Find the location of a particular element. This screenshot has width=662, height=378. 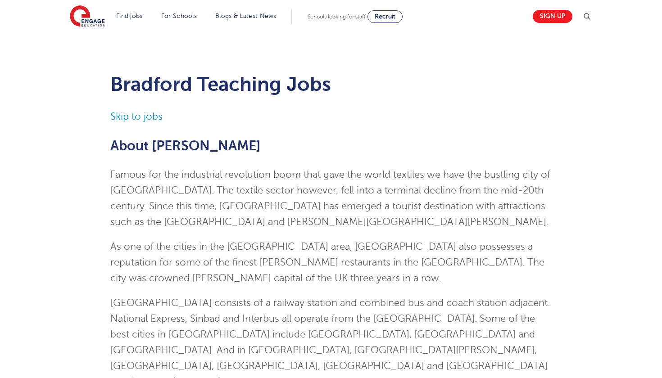

h1: Bradford Teaching Jobs is located at coordinates (331, 84).